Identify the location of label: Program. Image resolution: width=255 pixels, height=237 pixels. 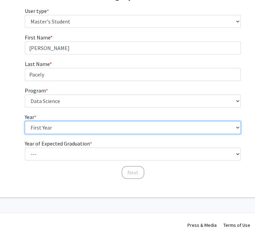
(36, 90).